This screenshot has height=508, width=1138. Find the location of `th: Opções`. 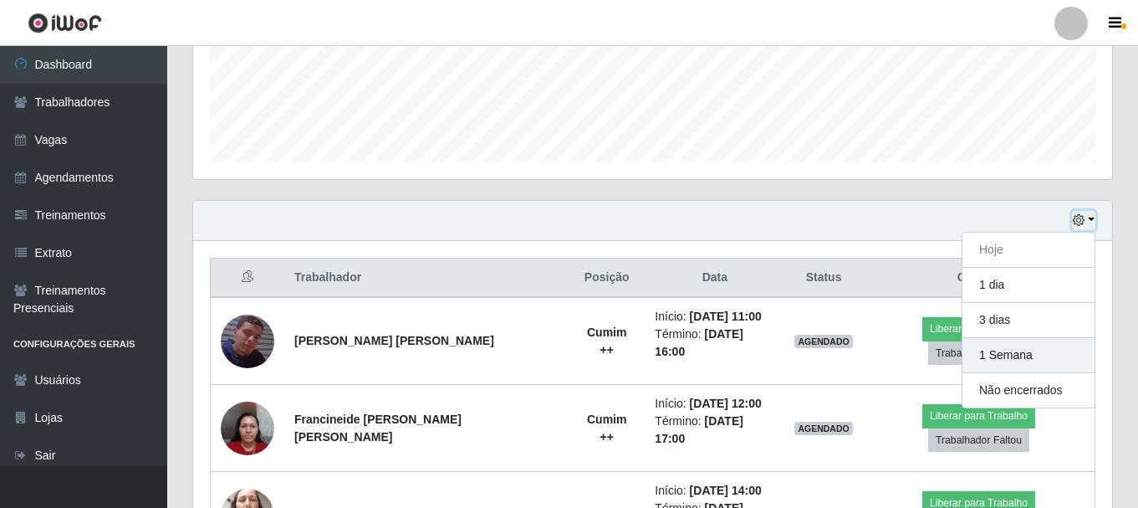

th: Opções is located at coordinates (979, 278).